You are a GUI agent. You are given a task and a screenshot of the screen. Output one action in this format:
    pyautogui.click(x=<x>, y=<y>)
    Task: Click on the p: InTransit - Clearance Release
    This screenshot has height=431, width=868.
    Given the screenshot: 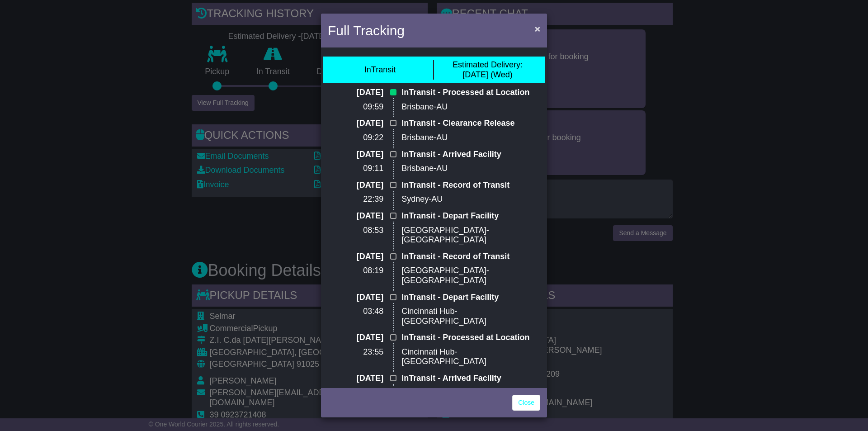 What is the action you would take?
    pyautogui.click(x=471, y=123)
    